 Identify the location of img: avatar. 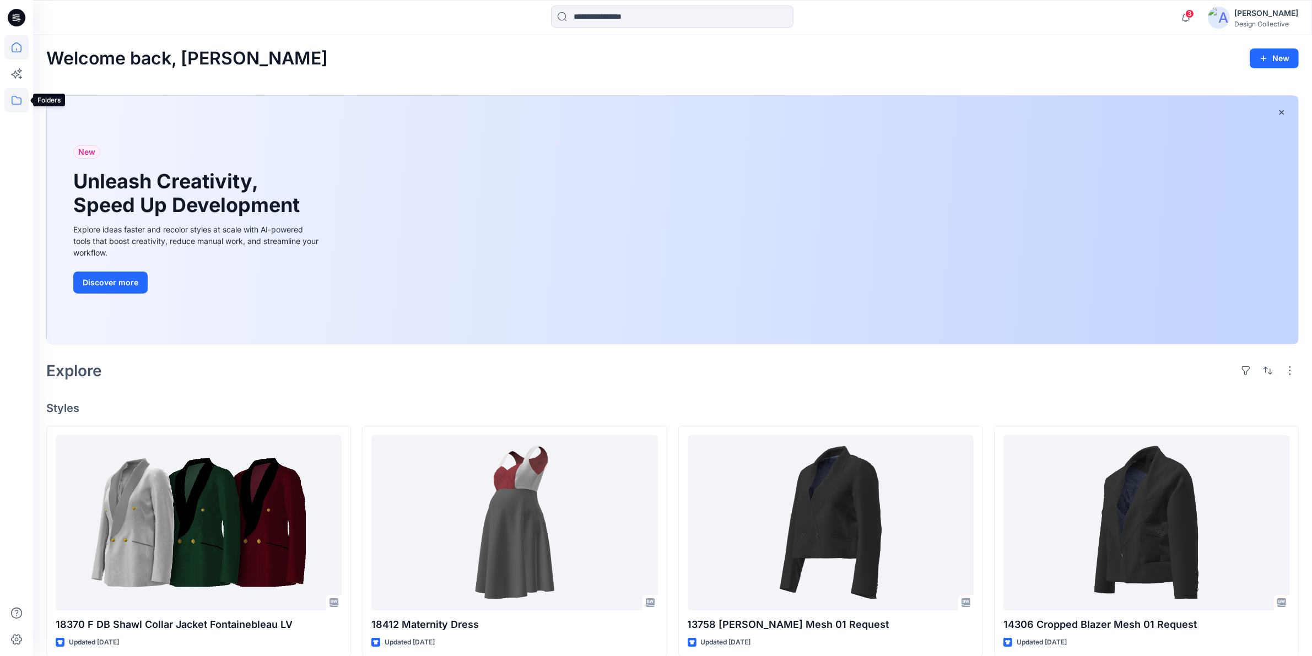
(1219, 18).